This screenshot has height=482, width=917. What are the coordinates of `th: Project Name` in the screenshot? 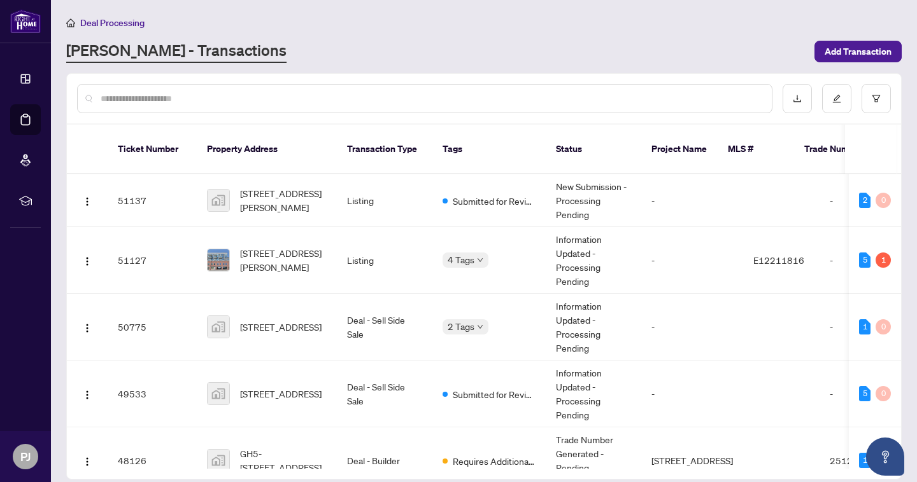 It's located at (679, 150).